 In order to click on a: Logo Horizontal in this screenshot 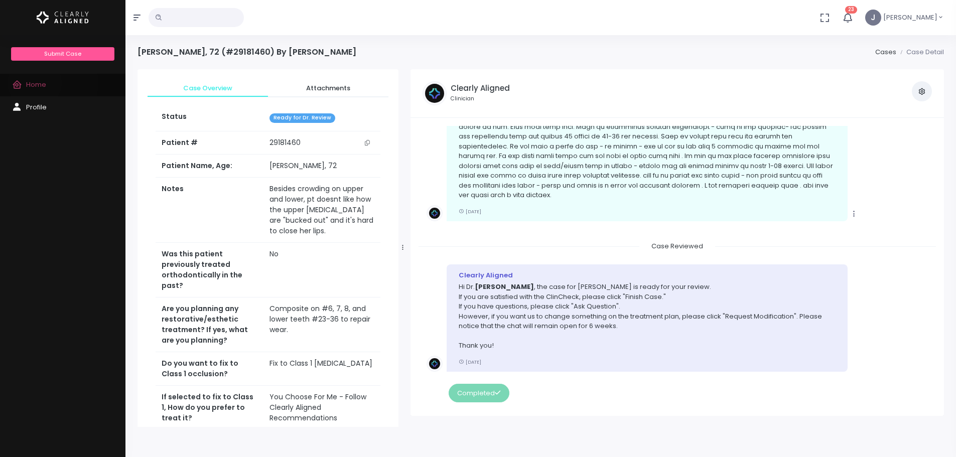, I will do `click(63, 18)`.